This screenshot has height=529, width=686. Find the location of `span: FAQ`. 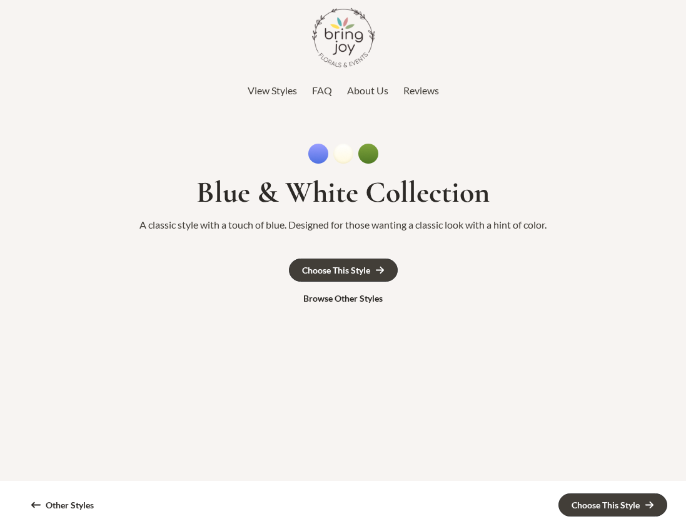

span: FAQ is located at coordinates (322, 90).